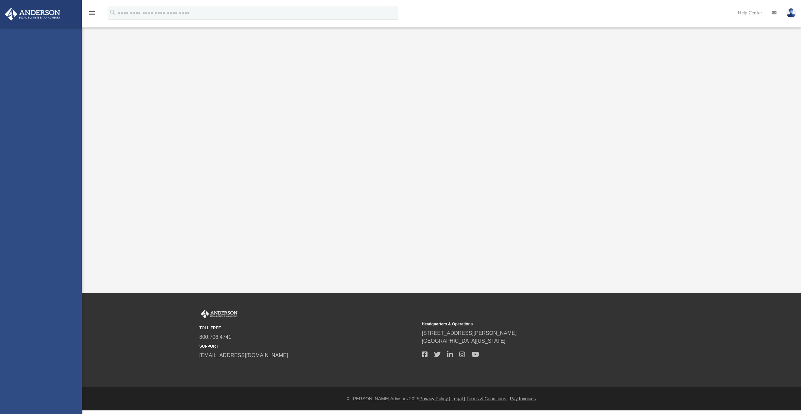 The image size is (801, 414). I want to click on small: Headquarters & Operations, so click(531, 324).